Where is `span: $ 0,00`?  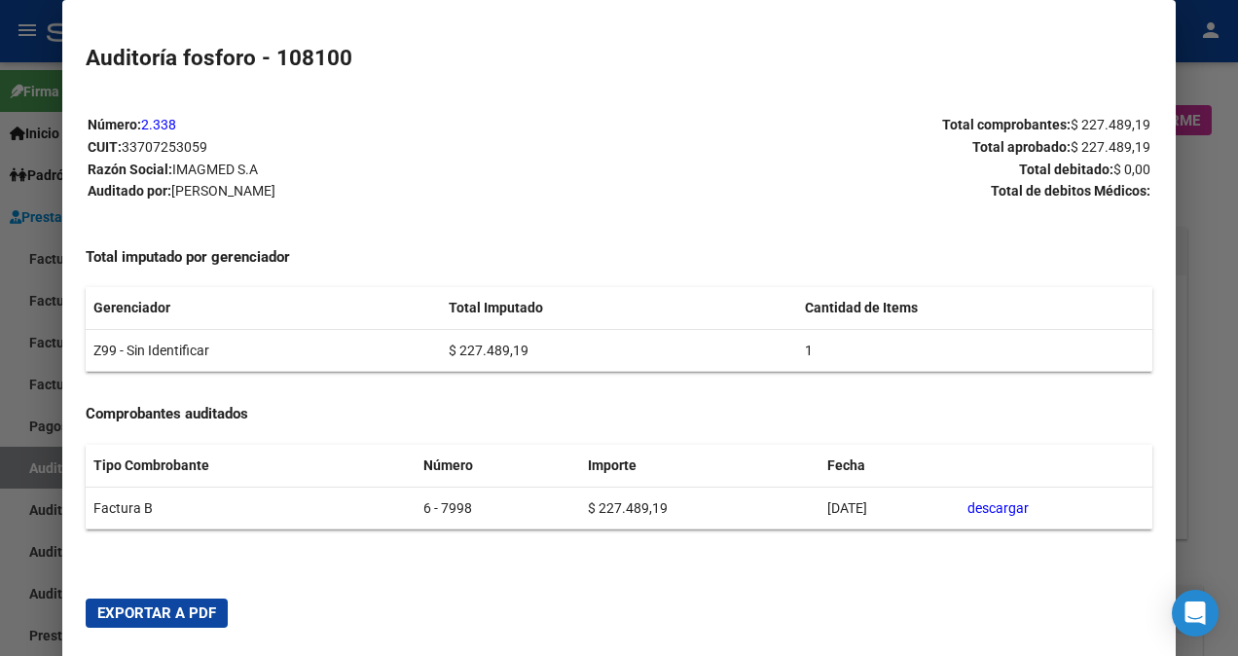
span: $ 0,00 is located at coordinates (1132, 169).